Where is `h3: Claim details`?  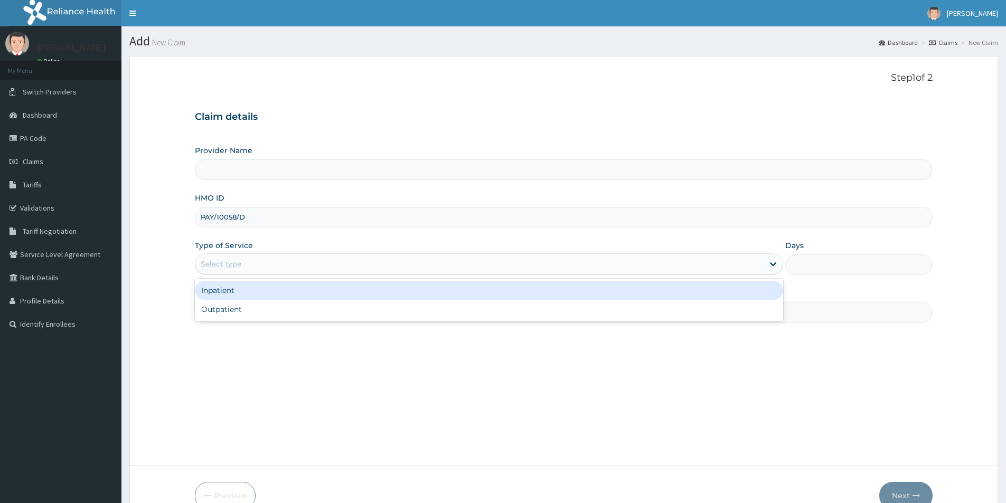
h3: Claim details is located at coordinates (564, 117).